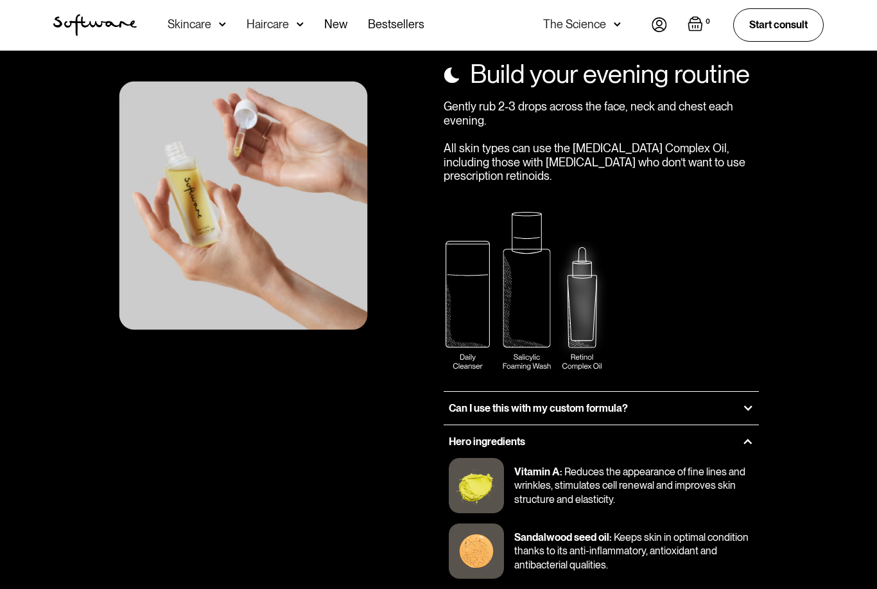 The width and height of the screenshot is (877, 589). I want to click on p: Vitamin A, so click(537, 471).